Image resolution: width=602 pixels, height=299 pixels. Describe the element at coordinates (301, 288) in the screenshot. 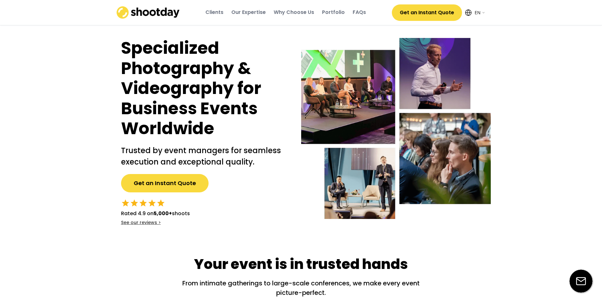

I see `div: From intimate gatherings to large-scale conferences, we make every event picture-perfect.` at that location.